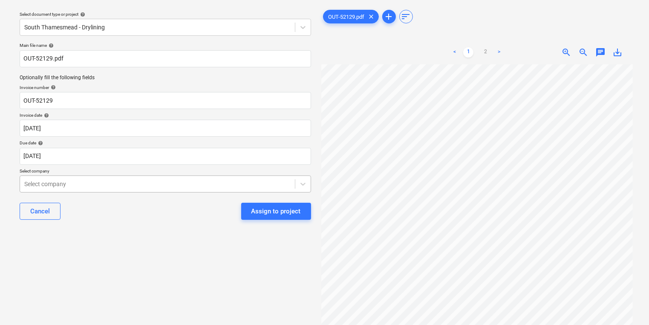 This screenshot has width=649, height=325. What do you see at coordinates (165, 115) in the screenshot?
I see `div: Invoice date` at bounding box center [165, 115].